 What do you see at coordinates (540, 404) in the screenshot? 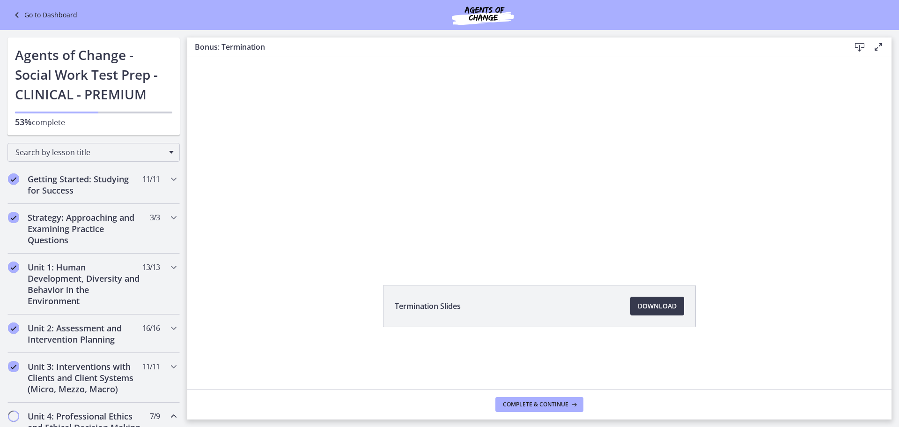
I see `button: Complete & continue` at bounding box center [540, 404].